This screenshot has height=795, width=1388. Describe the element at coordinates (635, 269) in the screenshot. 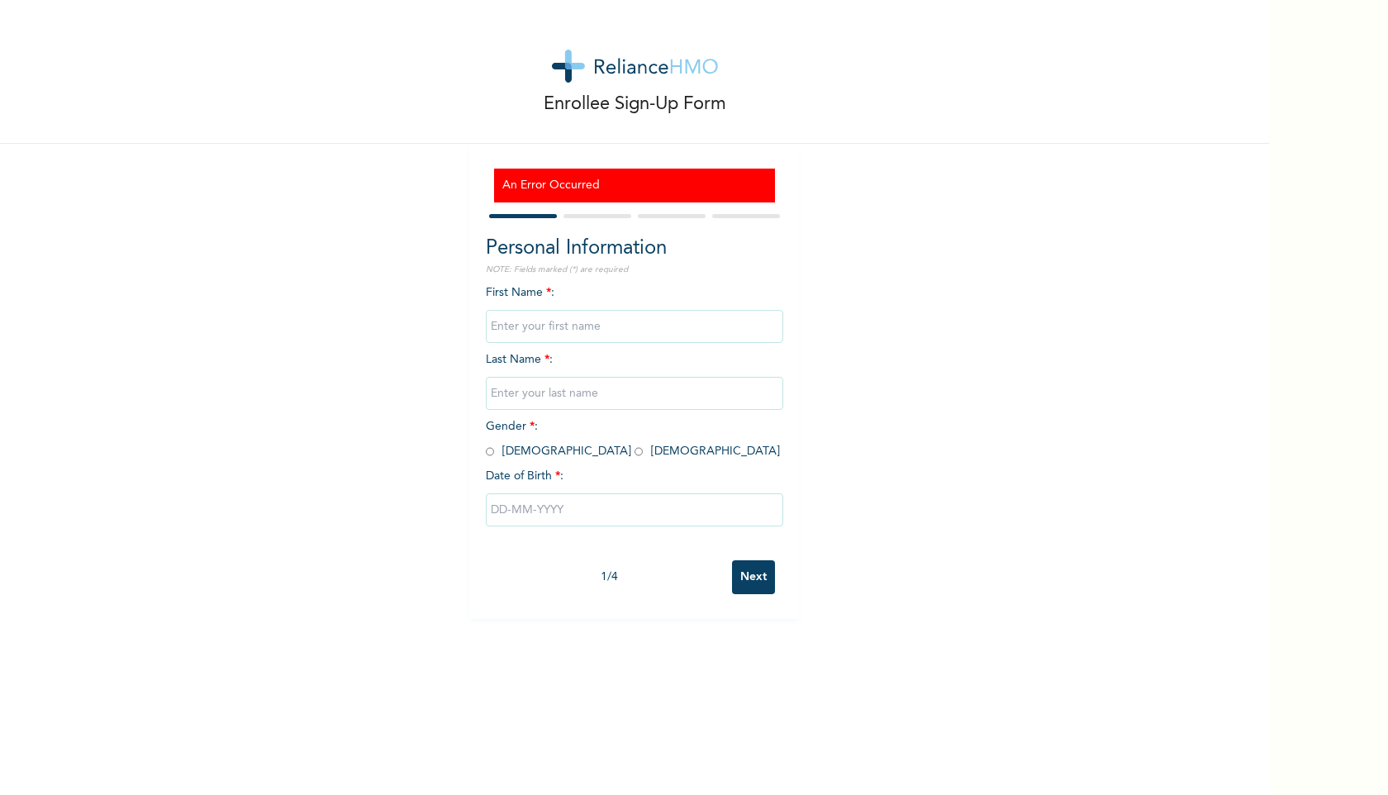

I see `p: NOTE: Fields marked (*) are required` at that location.